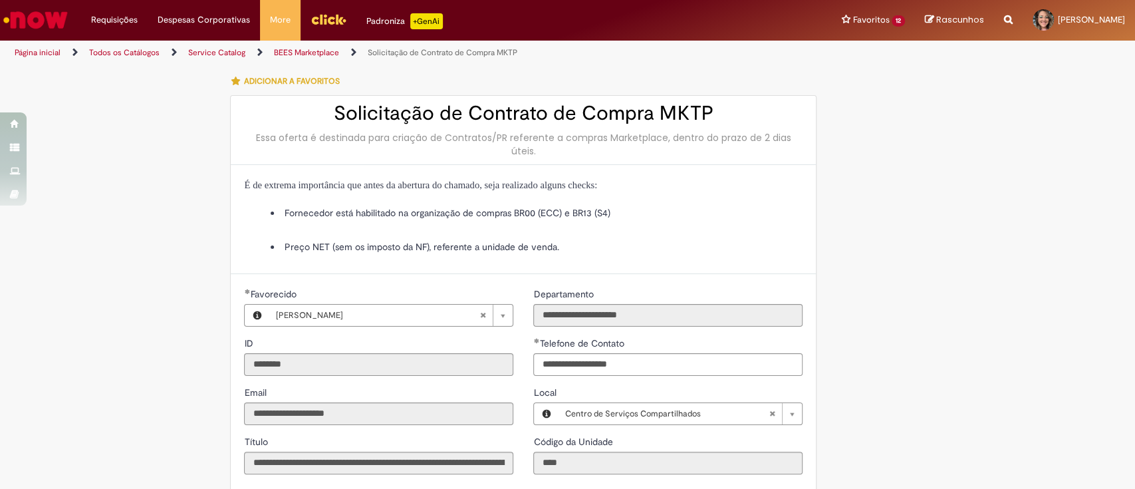 Image resolution: width=1135 pixels, height=489 pixels. I want to click on p: É de extrema importância que antes da abertura do chamado, seja realizado alguns checks:, so click(523, 185).